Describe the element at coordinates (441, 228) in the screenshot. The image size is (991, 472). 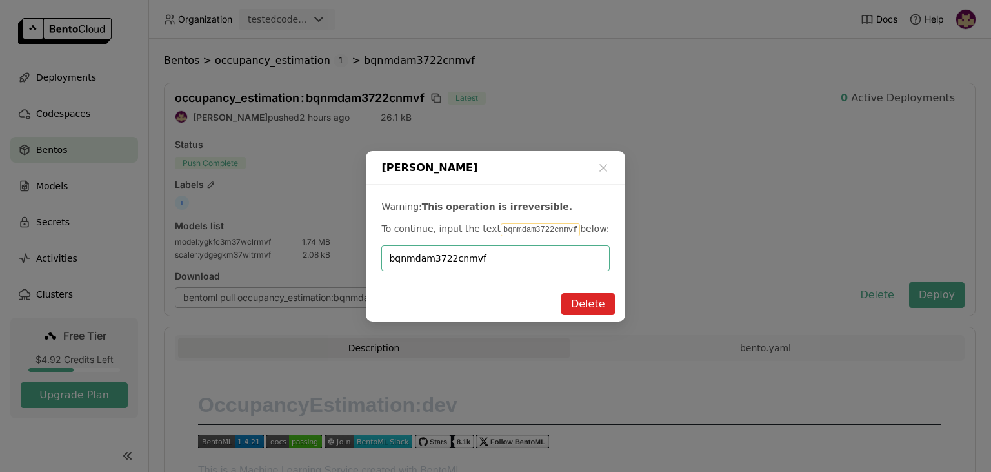
I see `span: To continue, input the text` at that location.